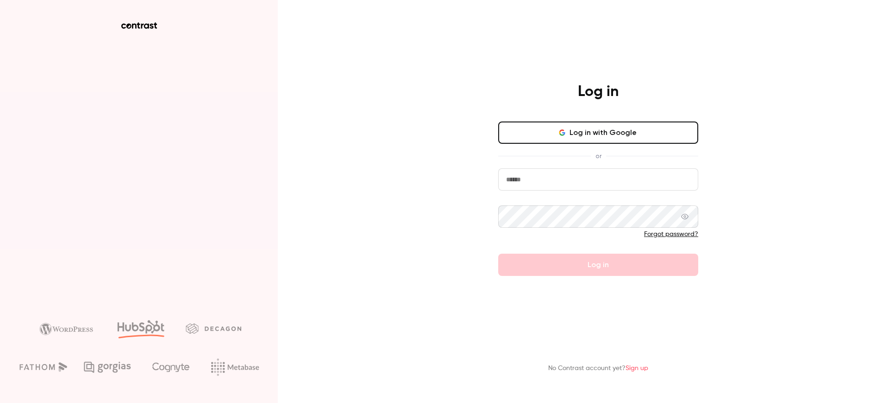  I want to click on span: or, so click(598, 156).